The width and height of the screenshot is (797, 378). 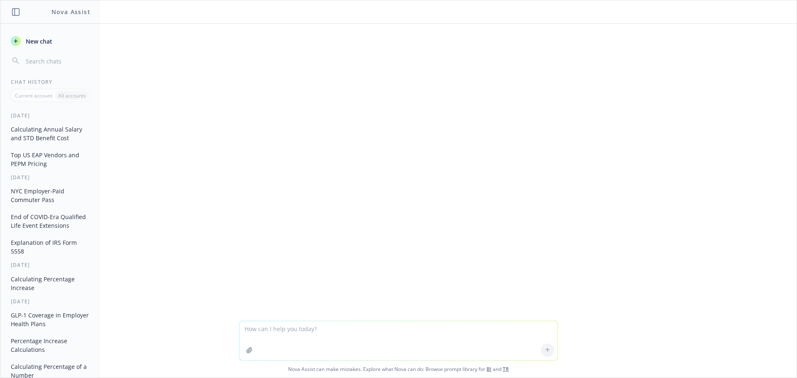 I want to click on h1: Nova Assist, so click(x=71, y=12).